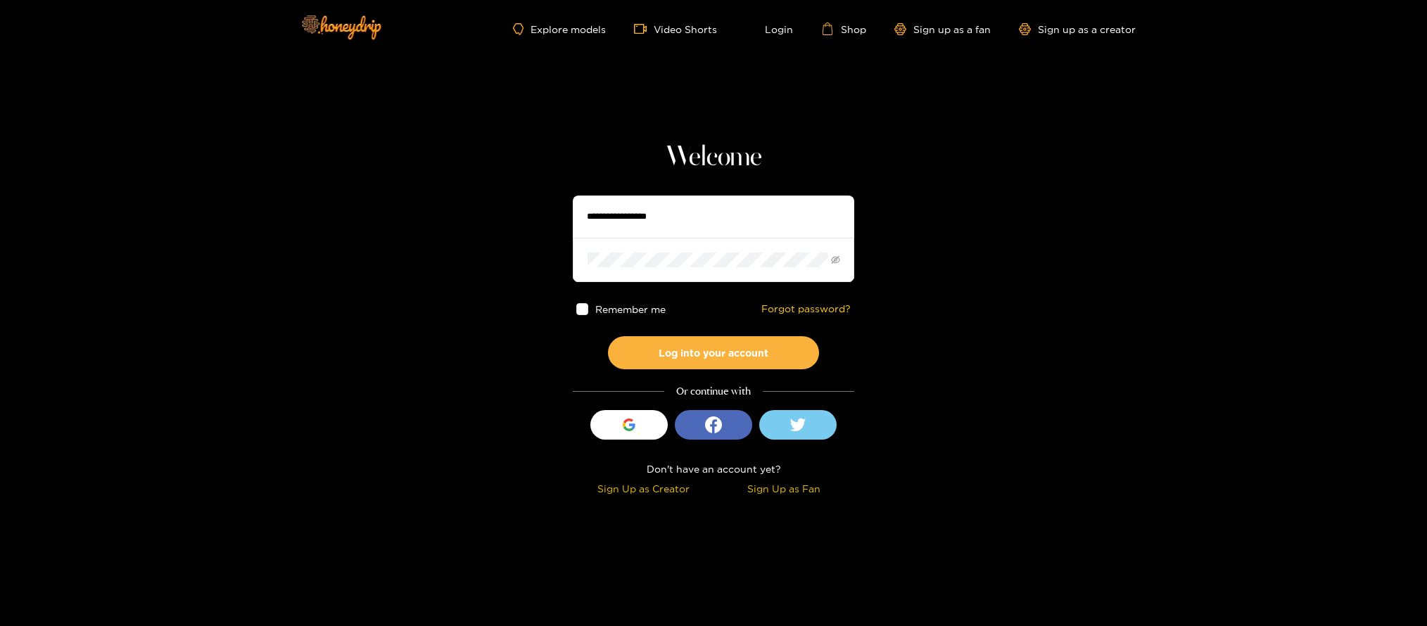 The width and height of the screenshot is (1427, 626). What do you see at coordinates (713, 391) in the screenshot?
I see `div: Or continue with` at bounding box center [713, 391].